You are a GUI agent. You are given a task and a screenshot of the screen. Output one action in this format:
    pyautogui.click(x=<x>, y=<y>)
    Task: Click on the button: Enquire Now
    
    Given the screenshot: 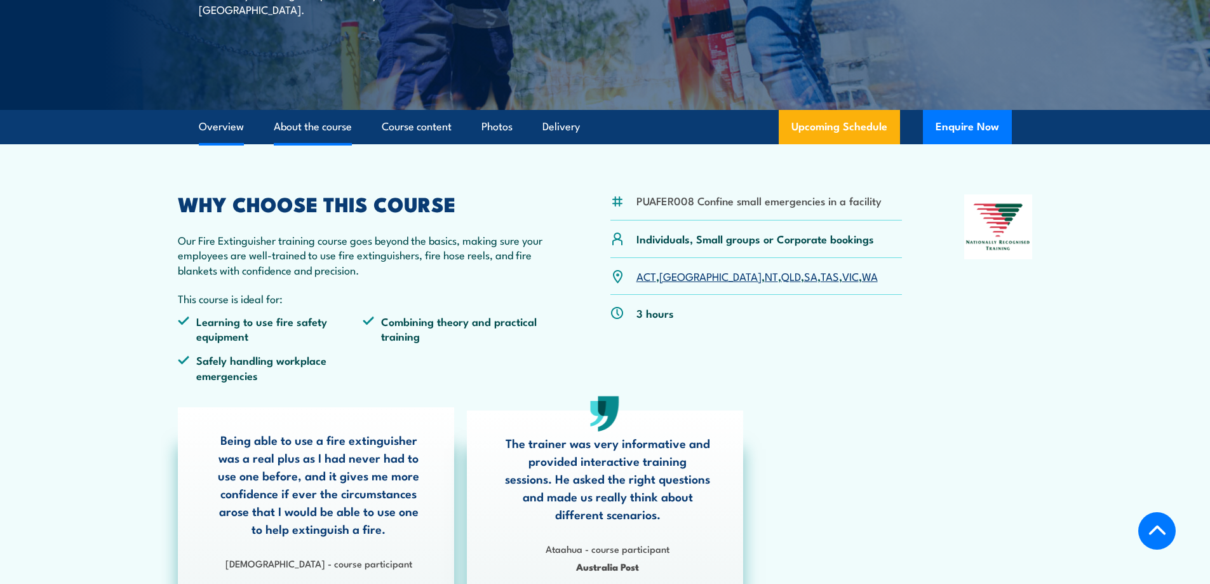 What is the action you would take?
    pyautogui.click(x=967, y=127)
    